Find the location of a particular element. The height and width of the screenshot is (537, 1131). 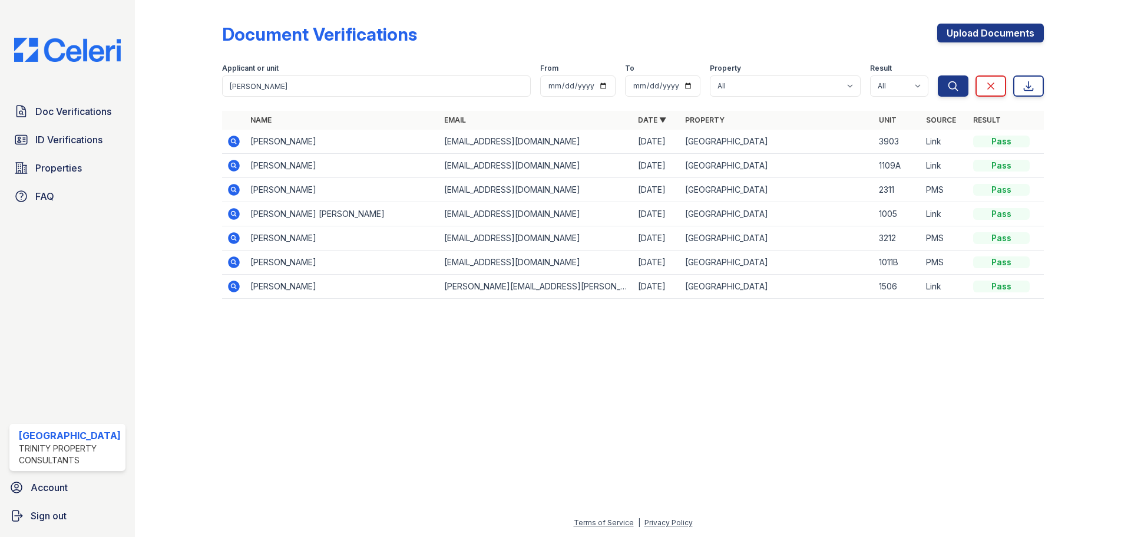

label: From is located at coordinates (549, 68).